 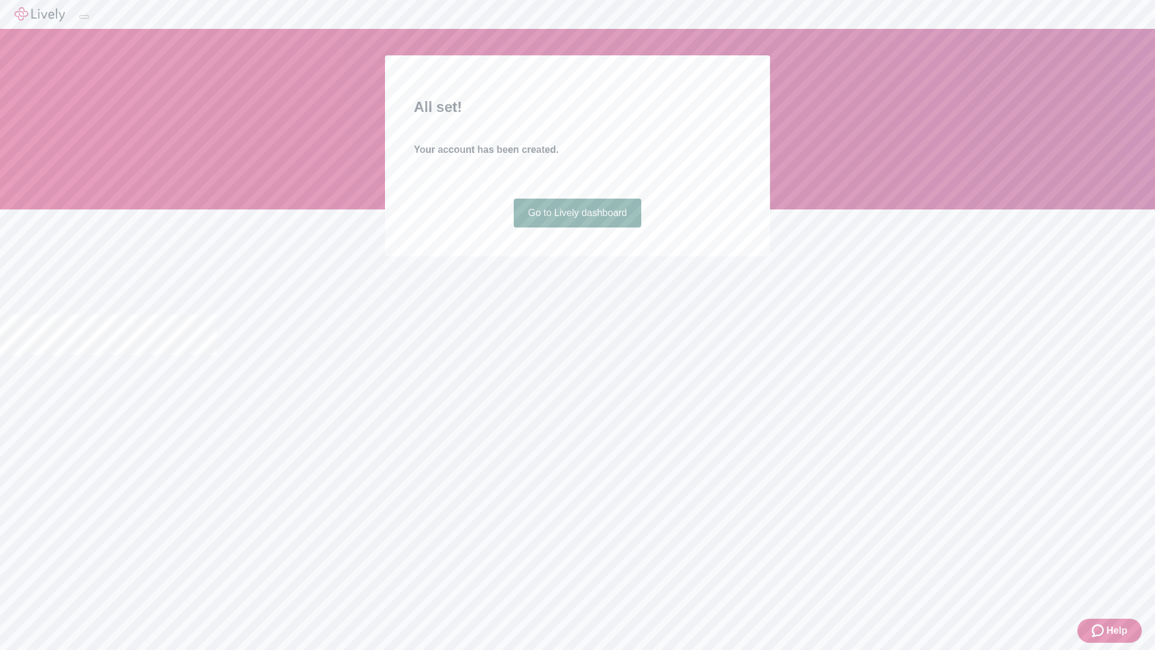 I want to click on span: Help, so click(x=1117, y=631).